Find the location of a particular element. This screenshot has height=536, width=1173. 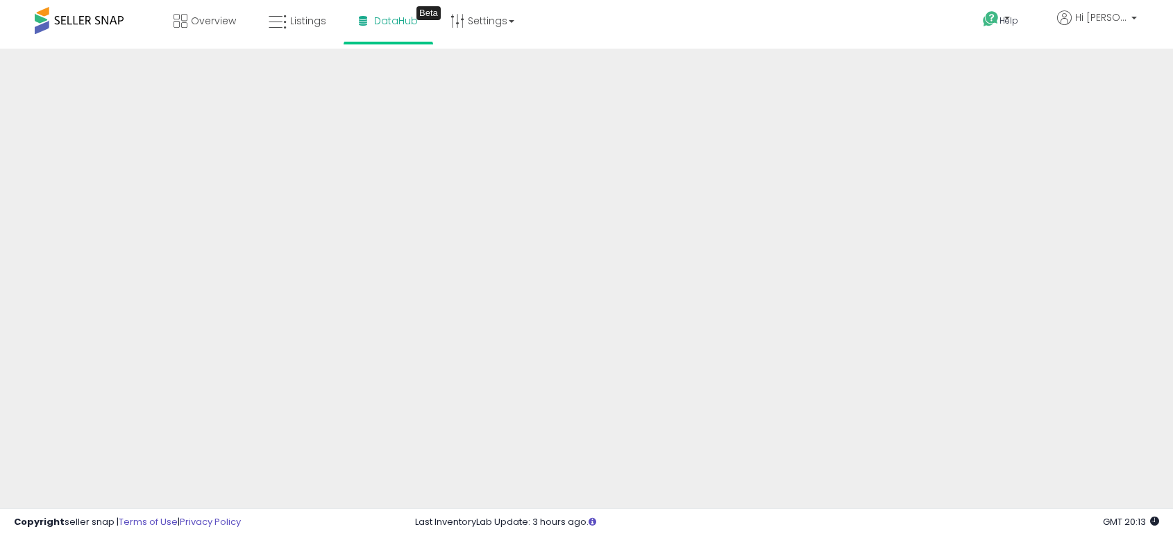

div: Tooltip anchor is located at coordinates (428, 13).